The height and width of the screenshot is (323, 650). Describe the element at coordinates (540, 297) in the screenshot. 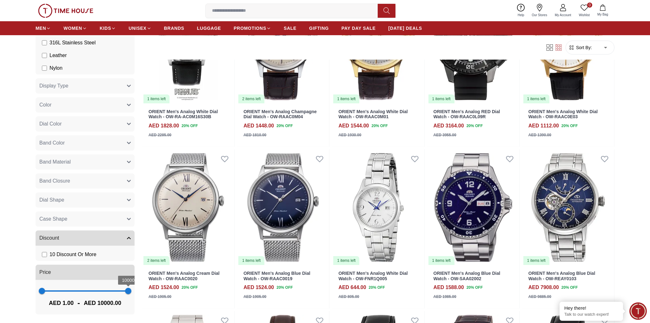

I see `div: AED 9885.00` at that location.